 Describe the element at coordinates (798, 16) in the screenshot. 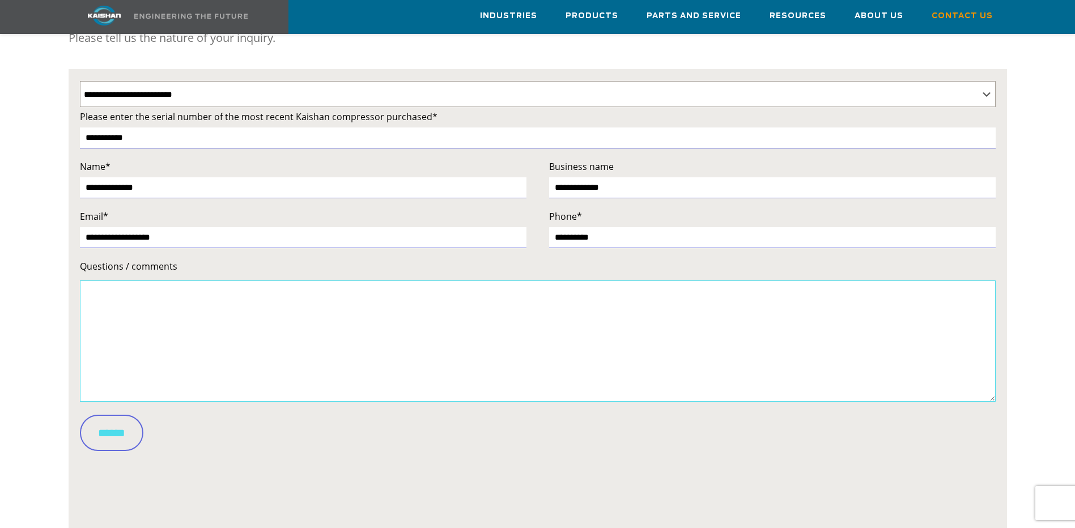

I see `a: Resources` at that location.